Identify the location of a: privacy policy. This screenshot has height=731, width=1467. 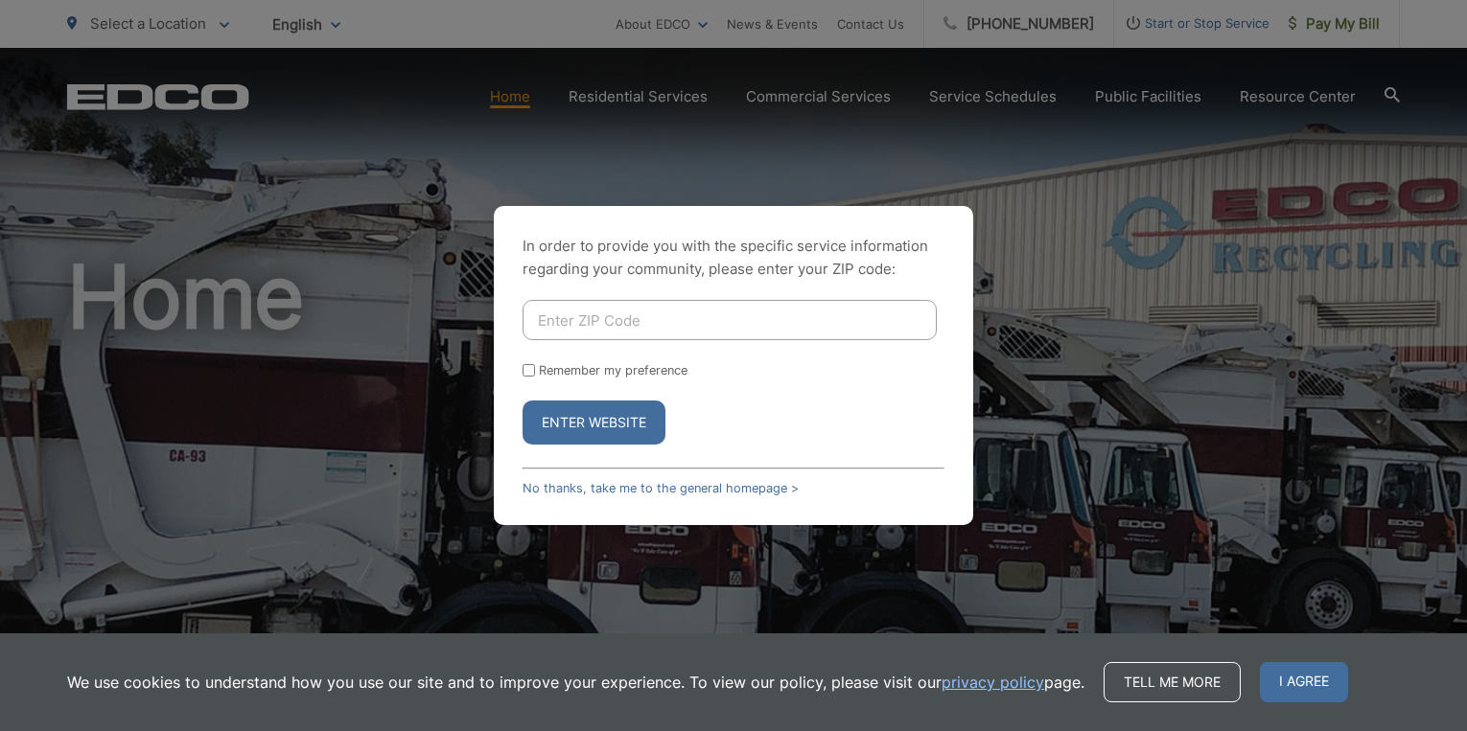
(992, 682).